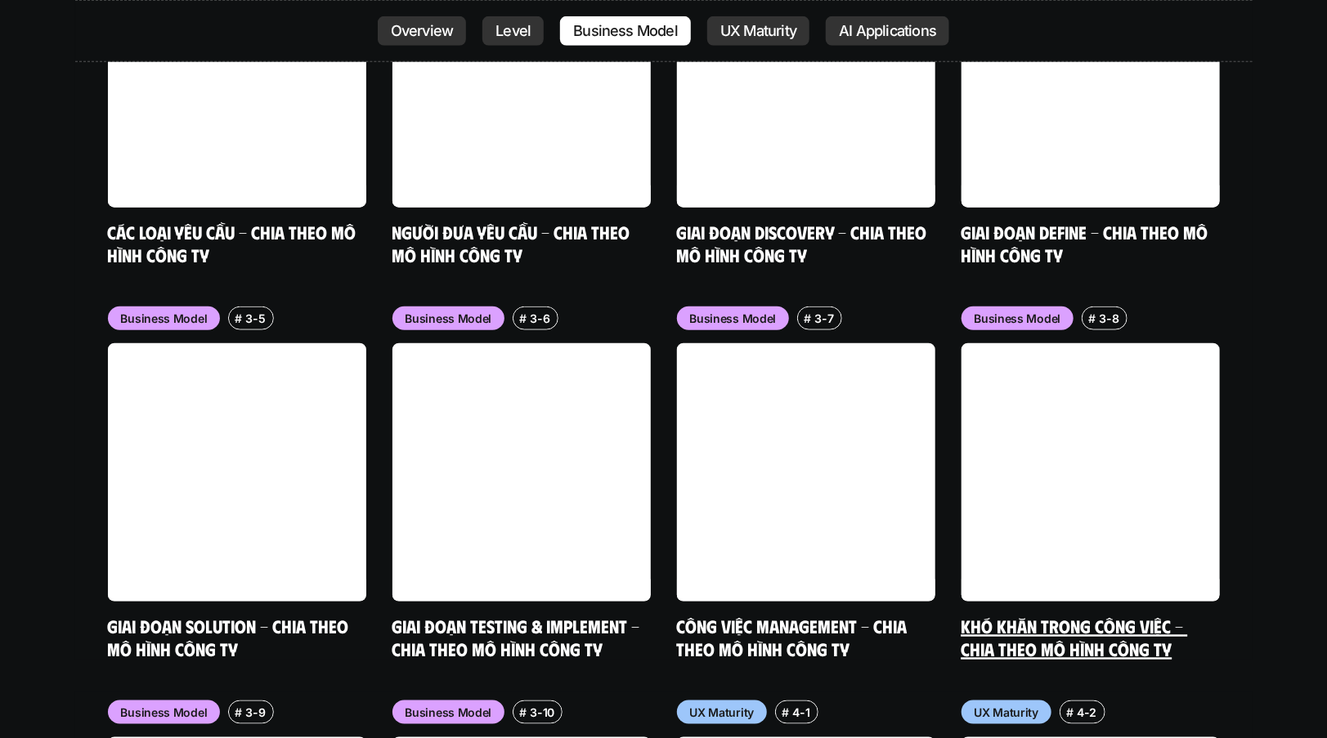 The image size is (1327, 738). I want to click on a: Khó khăn trong công việc - Chia theo mô hình công ty, so click(1074, 637).